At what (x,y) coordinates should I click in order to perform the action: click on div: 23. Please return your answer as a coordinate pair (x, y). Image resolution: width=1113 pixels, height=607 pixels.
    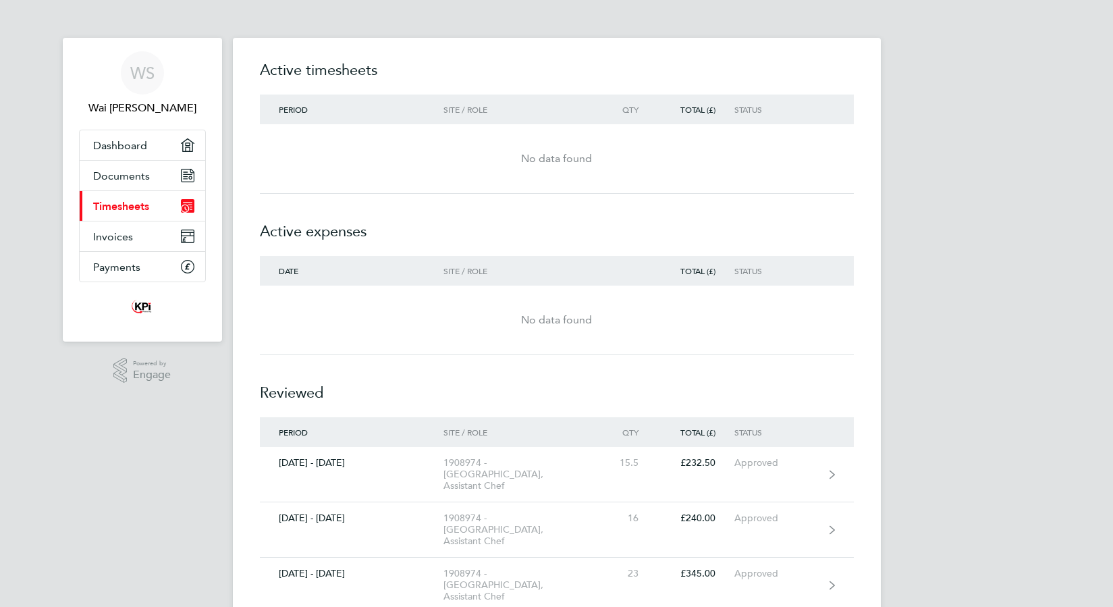
    Looking at the image, I should click on (628, 573).